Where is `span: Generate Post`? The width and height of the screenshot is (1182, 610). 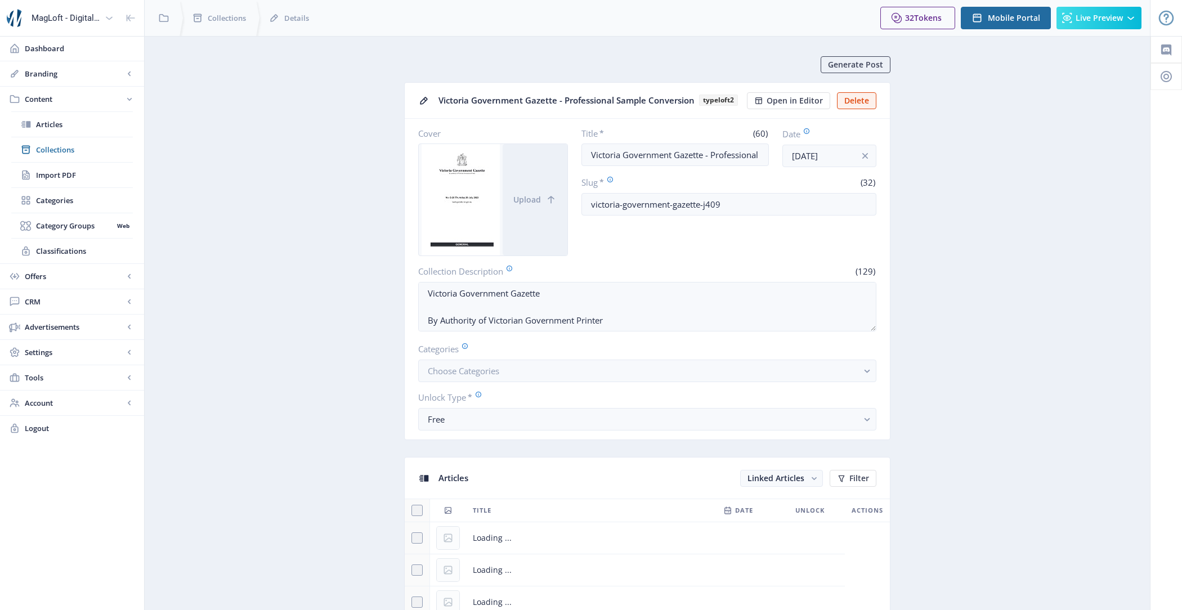
span: Generate Post is located at coordinates (855, 65).